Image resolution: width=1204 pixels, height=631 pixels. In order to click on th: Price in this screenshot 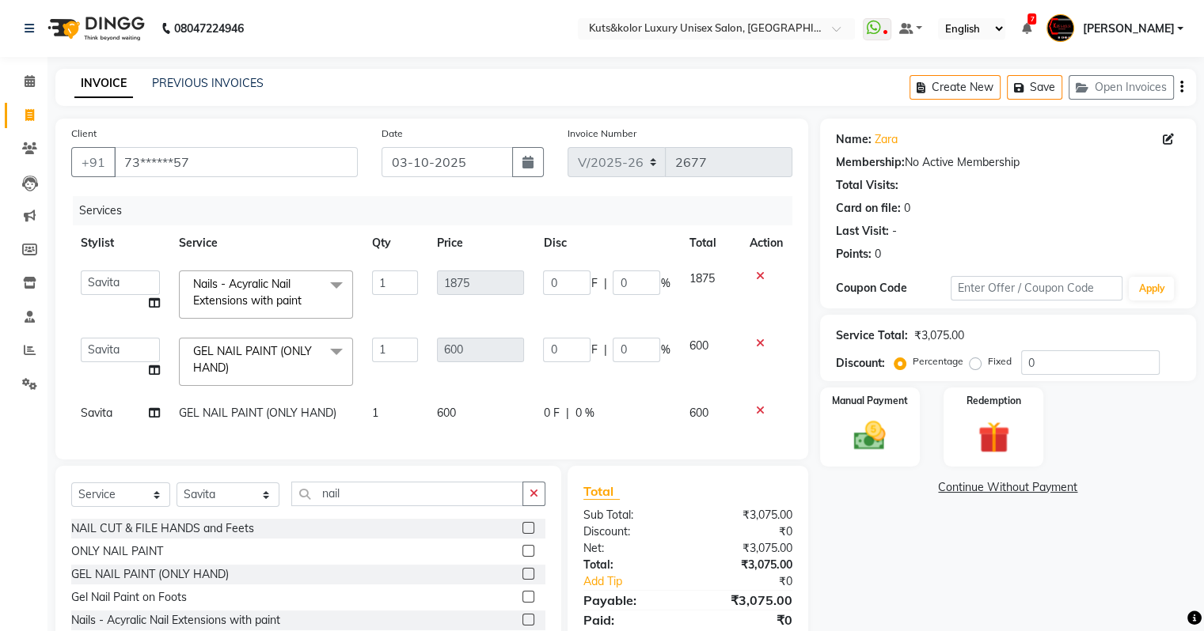, I will do `click(480, 243)`.